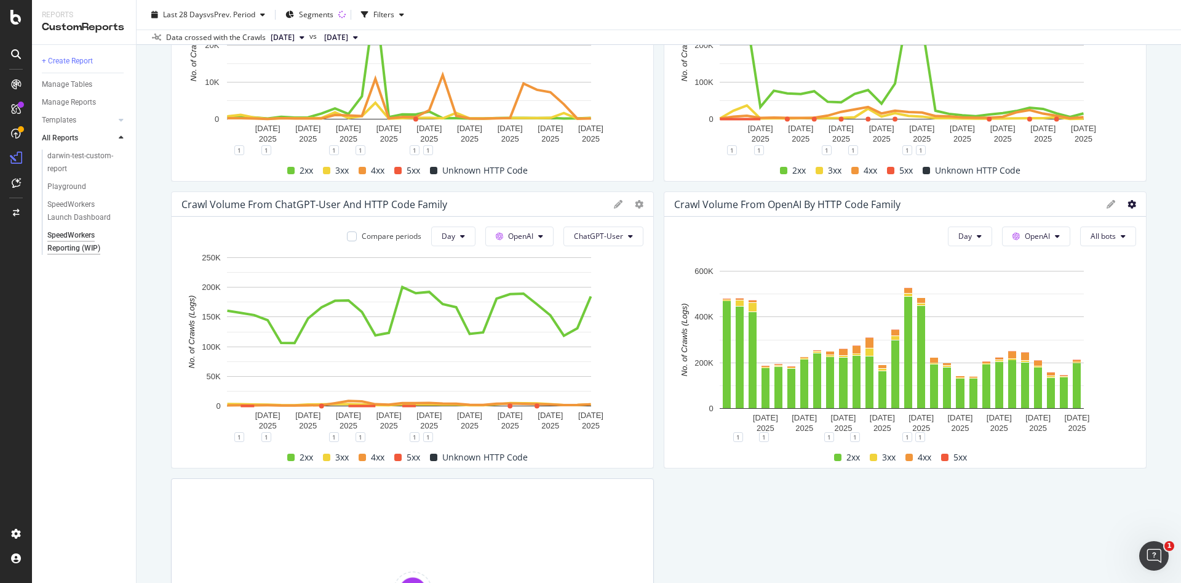  Describe the element at coordinates (87, 186) in the screenshot. I see `a: Playground` at that location.